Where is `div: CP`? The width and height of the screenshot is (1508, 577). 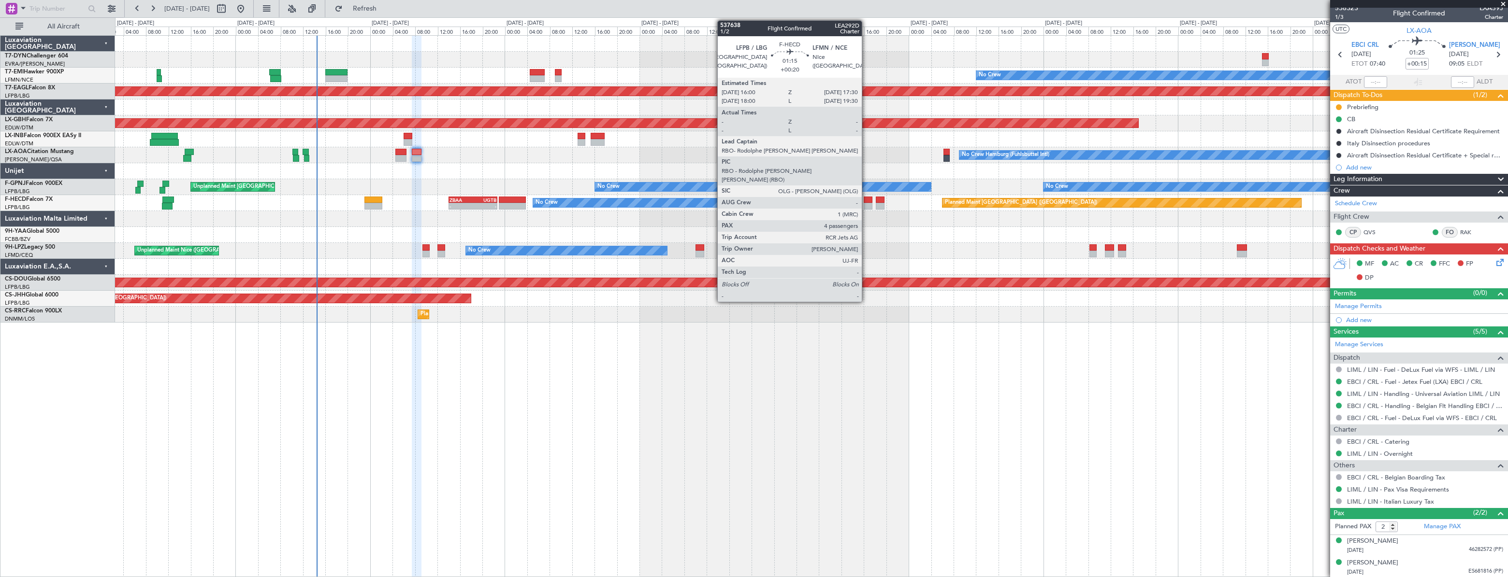
div: CP is located at coordinates (1352, 232).